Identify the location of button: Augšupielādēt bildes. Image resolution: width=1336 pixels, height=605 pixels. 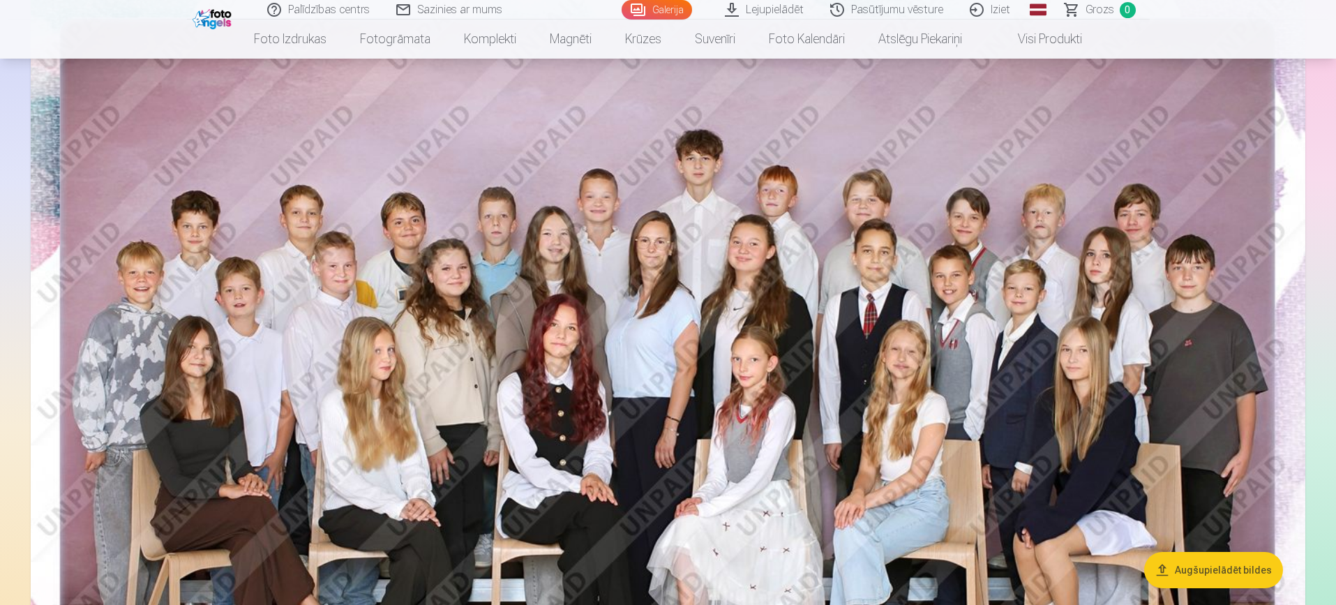
(1213, 570).